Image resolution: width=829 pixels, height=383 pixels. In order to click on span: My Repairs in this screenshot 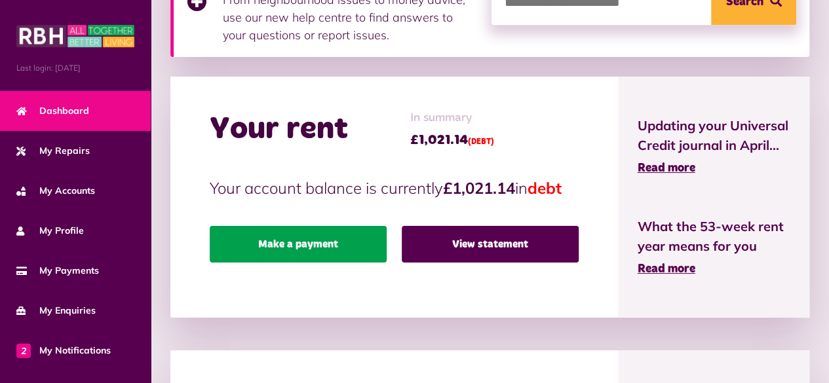, I will do `click(53, 151)`.